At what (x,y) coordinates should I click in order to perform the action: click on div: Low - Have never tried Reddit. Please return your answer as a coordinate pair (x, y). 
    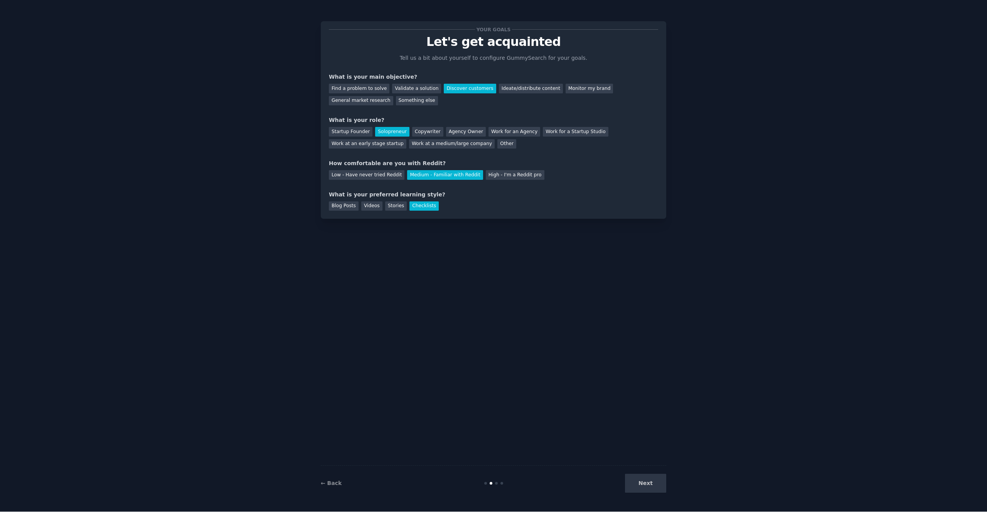
    Looking at the image, I should click on (367, 175).